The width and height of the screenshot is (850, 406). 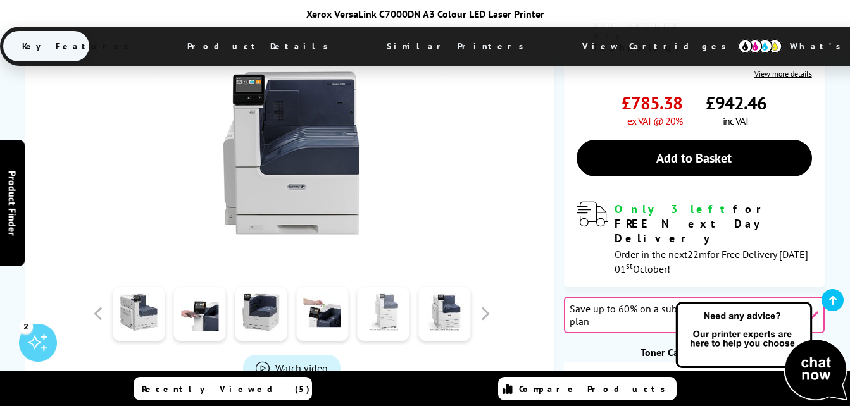 I want to click on div: modal_delivery, so click(x=694, y=238).